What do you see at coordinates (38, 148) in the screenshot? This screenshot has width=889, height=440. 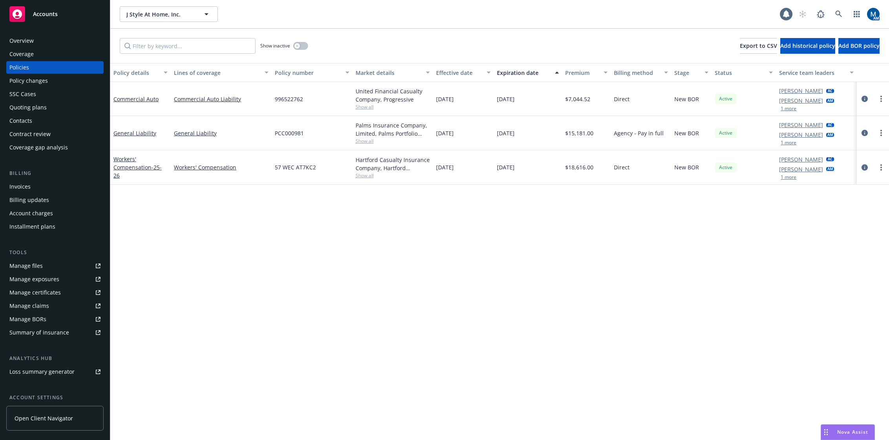 I see `div: Coverage gap analysis` at bounding box center [38, 148].